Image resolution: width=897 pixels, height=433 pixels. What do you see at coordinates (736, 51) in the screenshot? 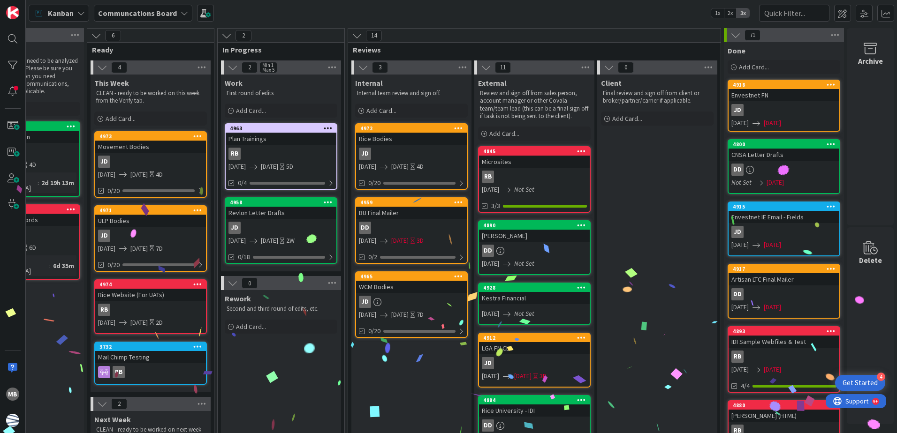
I see `span: Done` at bounding box center [736, 51].